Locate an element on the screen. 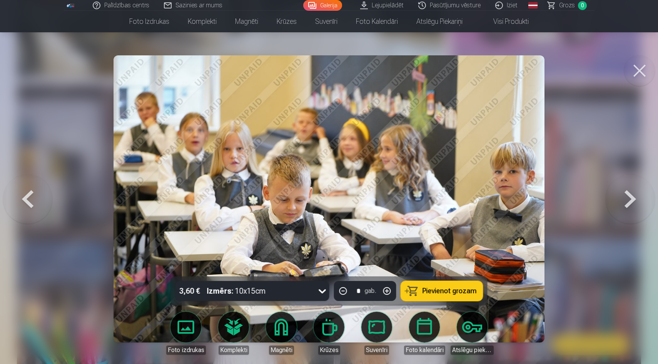  strong: Izmērs : is located at coordinates (220, 291).